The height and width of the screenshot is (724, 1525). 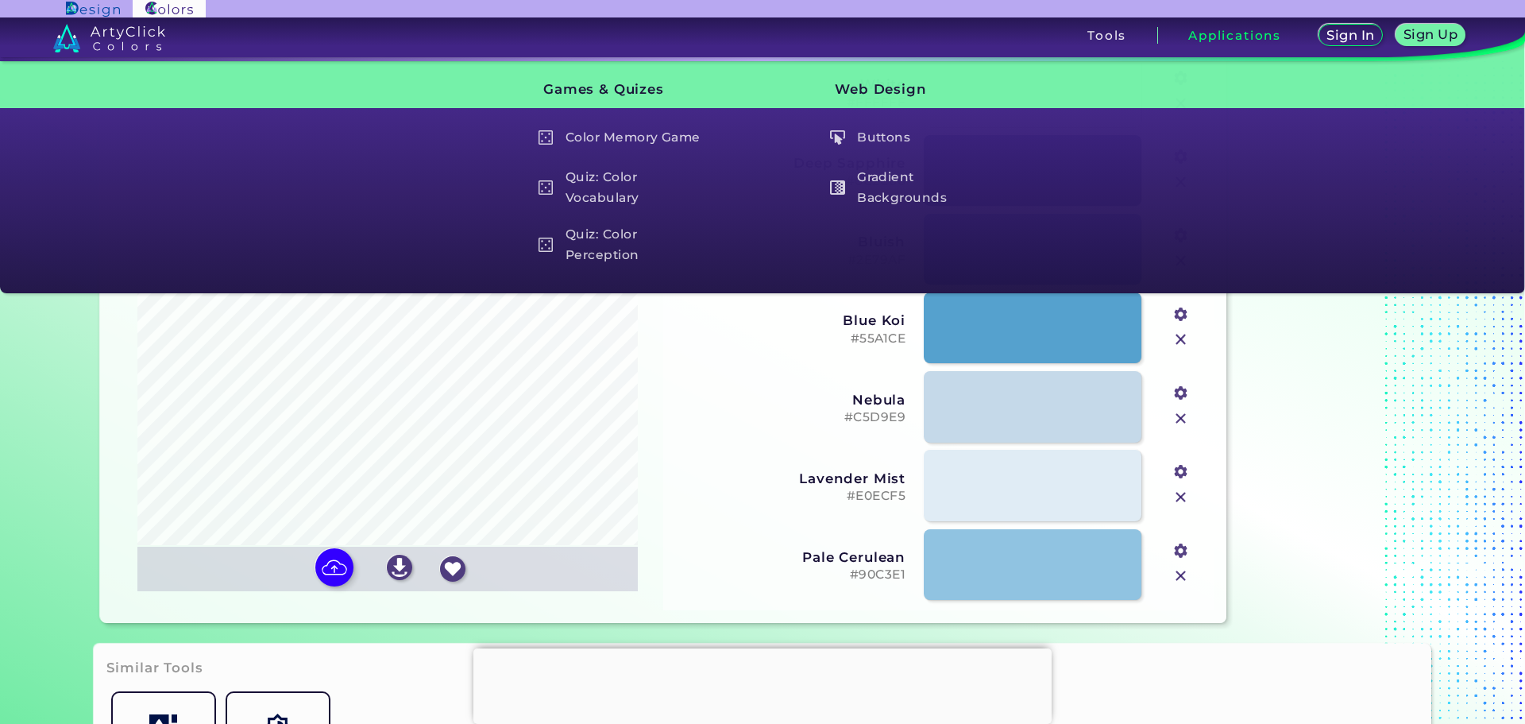 What do you see at coordinates (623, 187) in the screenshot?
I see `h5: Quiz: Color Vocabulary` at bounding box center [623, 187].